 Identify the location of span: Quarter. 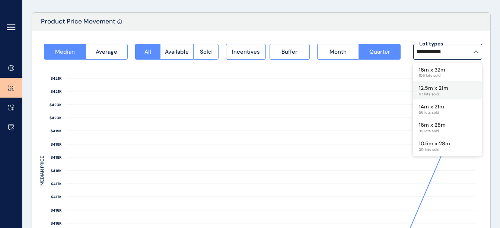
(380, 52).